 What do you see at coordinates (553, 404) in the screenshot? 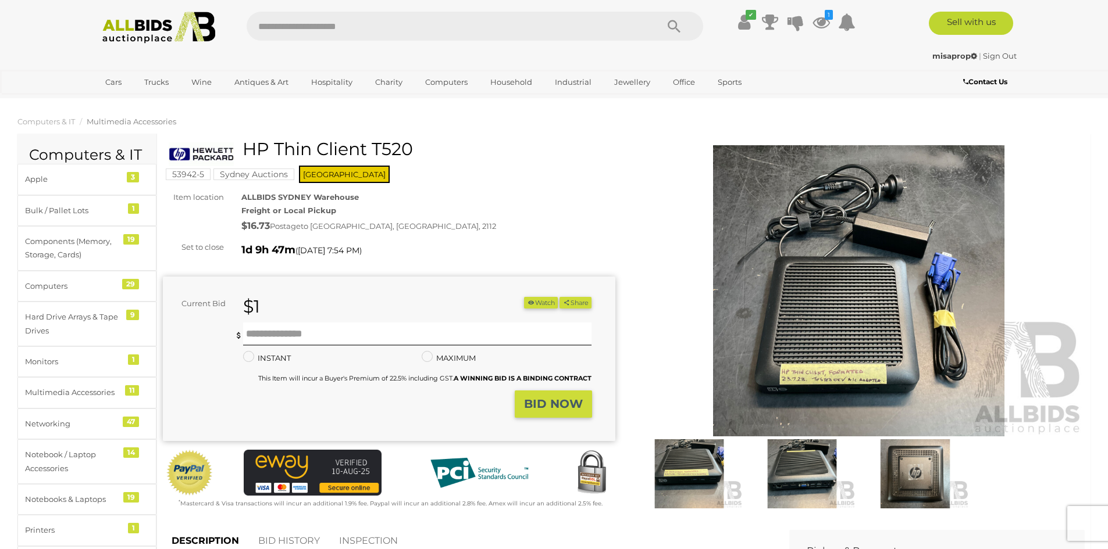
I see `strong: BID NOW` at bounding box center [553, 404].